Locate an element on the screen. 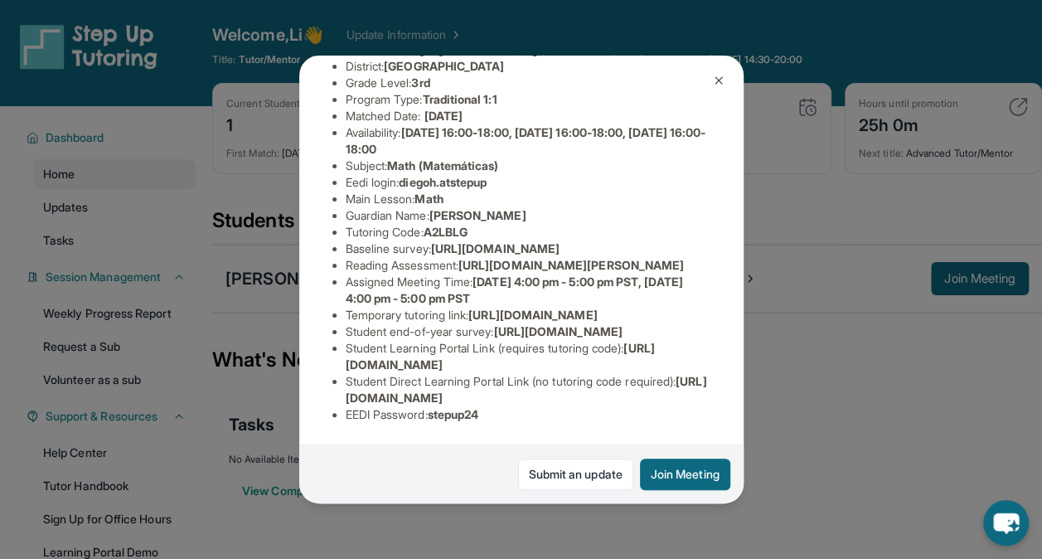 The width and height of the screenshot is (1042, 559). span: Traditional 1:1 is located at coordinates (459, 99).